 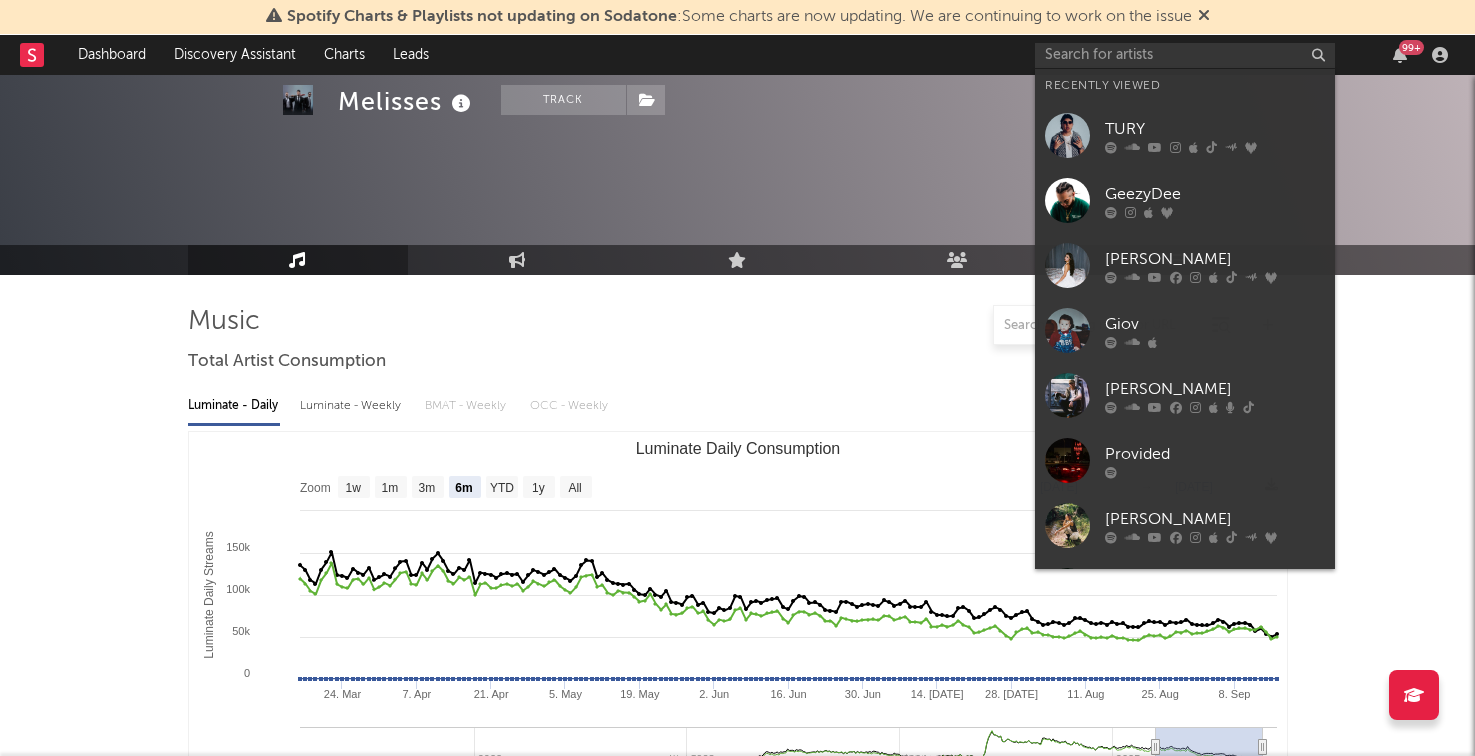 I want to click on div: TURY, so click(x=1215, y=129).